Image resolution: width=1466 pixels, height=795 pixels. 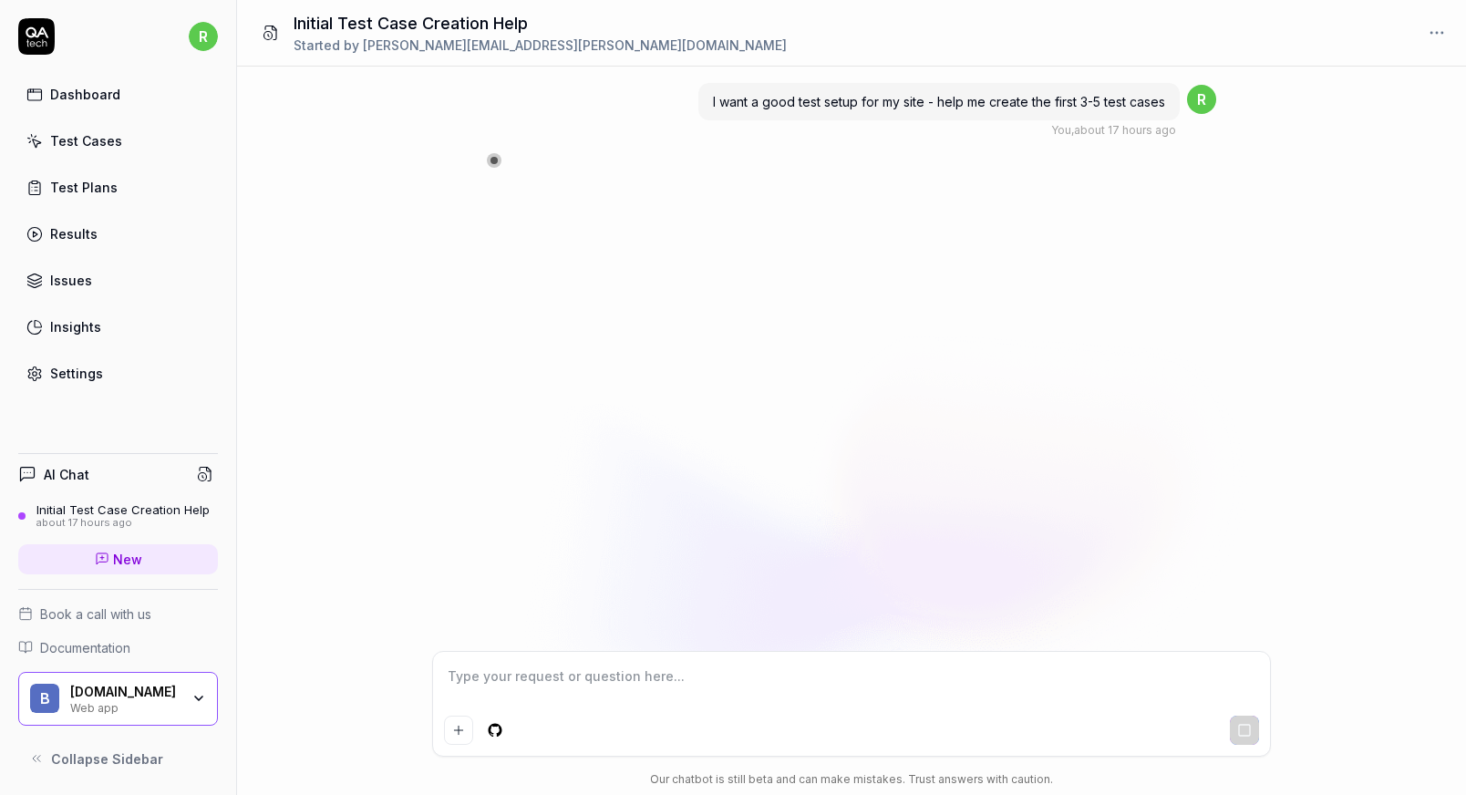 What do you see at coordinates (84, 187) in the screenshot?
I see `div: Test Plans` at bounding box center [84, 187].